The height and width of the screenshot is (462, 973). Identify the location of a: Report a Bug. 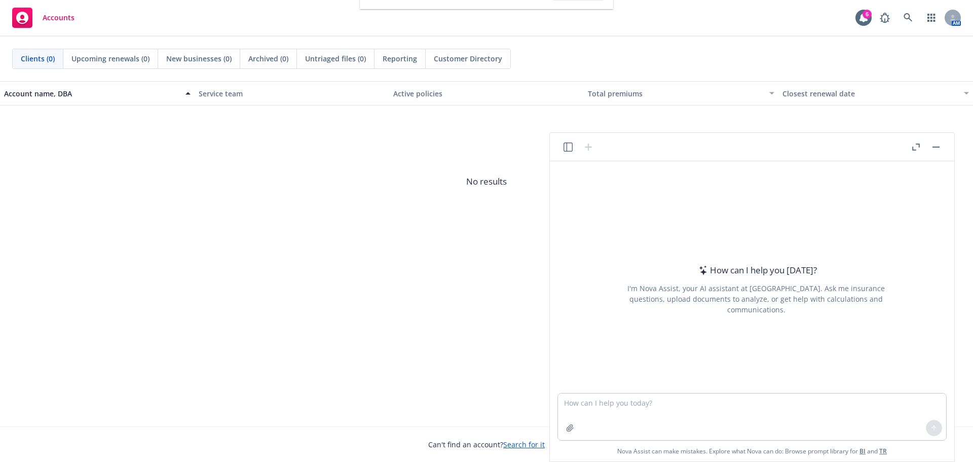
(885, 18).